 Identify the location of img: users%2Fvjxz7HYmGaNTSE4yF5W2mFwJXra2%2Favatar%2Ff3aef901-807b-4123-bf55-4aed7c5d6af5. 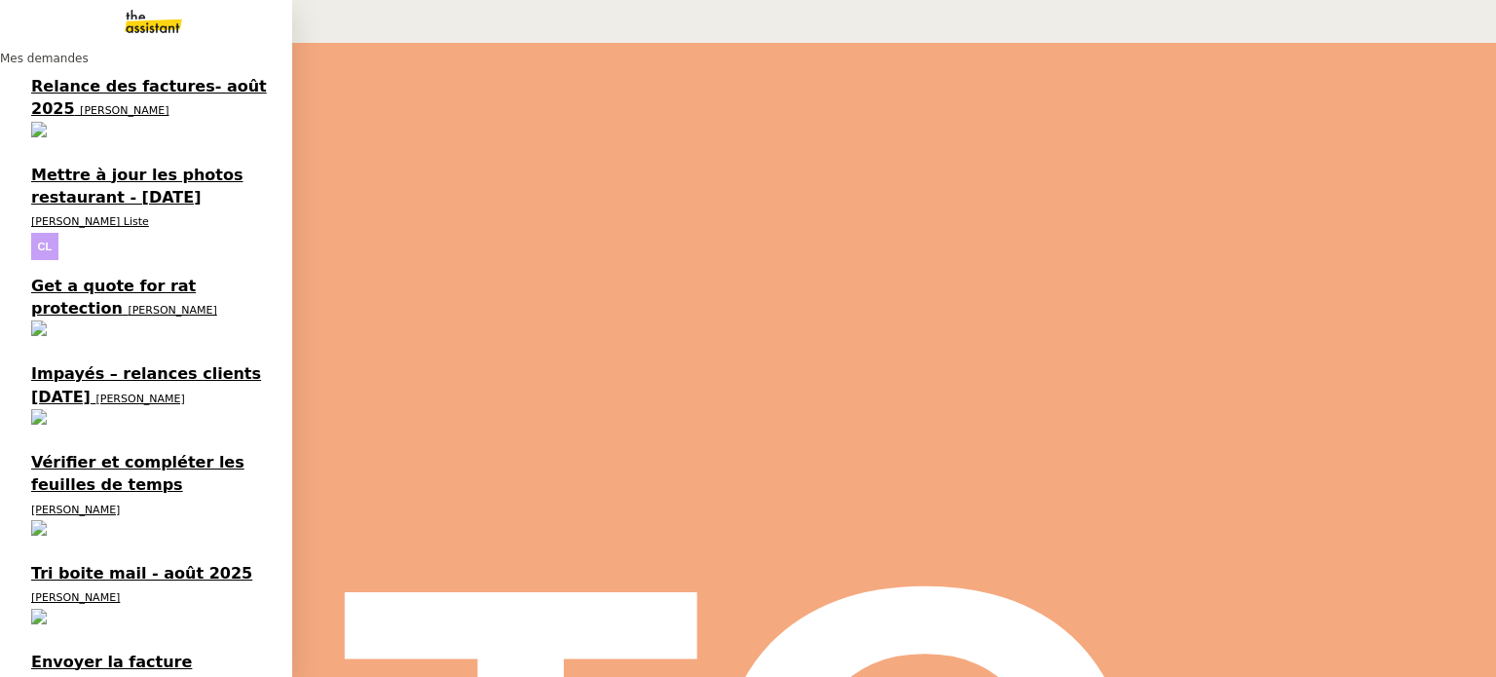
(45, 328).